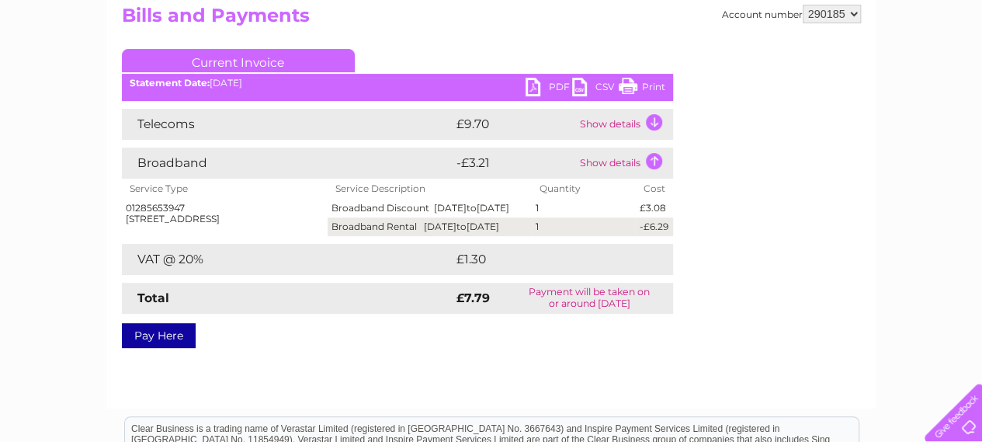  I want to click on td: £9.70, so click(514, 124).